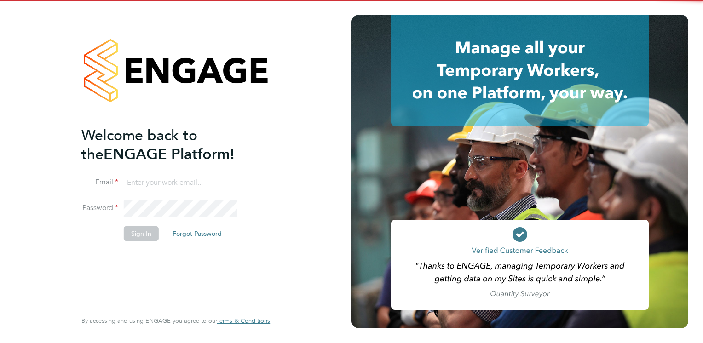 The width and height of the screenshot is (703, 343). I want to click on h2: ENGAGE Platform!, so click(171, 145).